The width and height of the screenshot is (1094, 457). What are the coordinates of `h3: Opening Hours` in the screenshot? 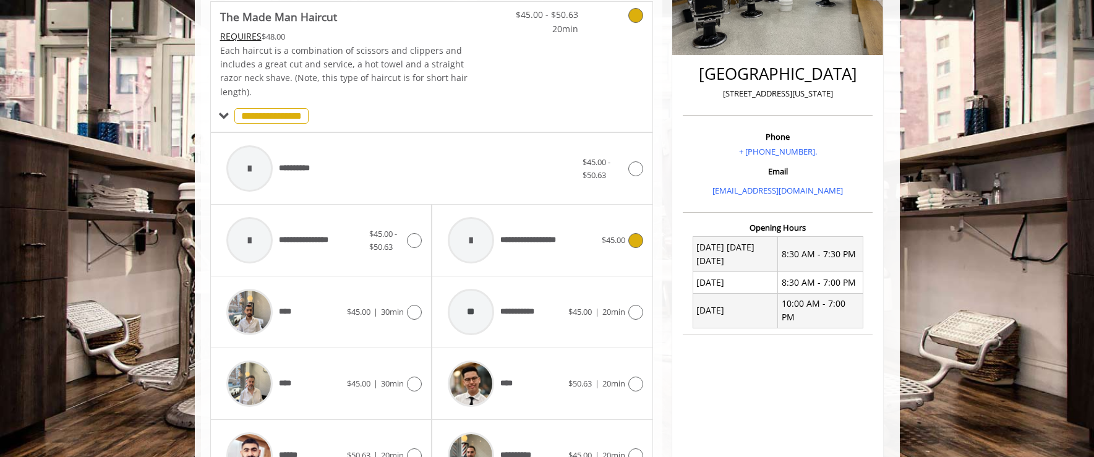 It's located at (777, 228).